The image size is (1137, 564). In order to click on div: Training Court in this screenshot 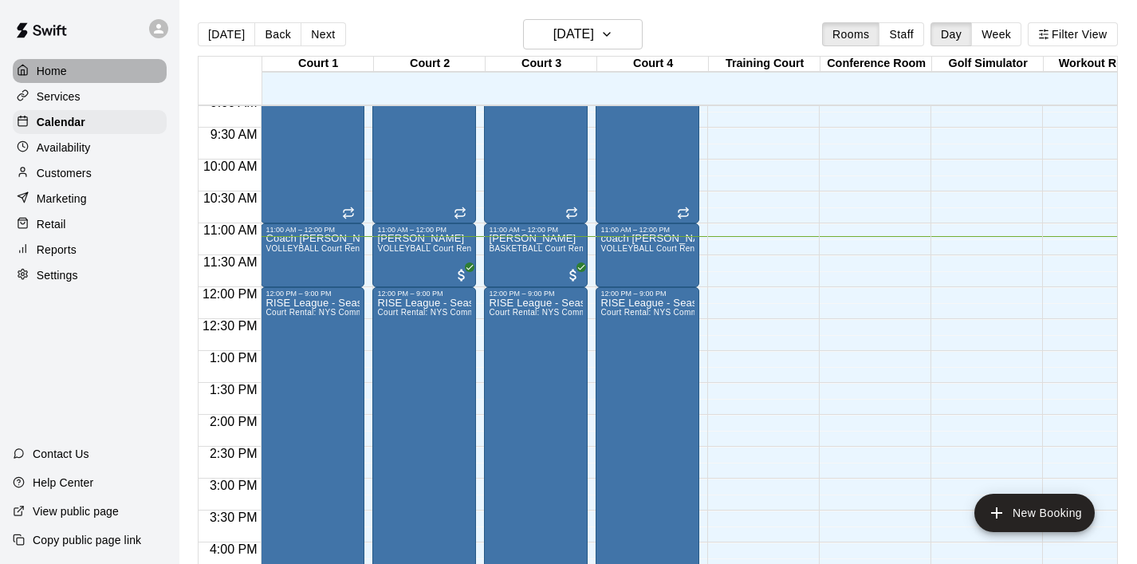, I will do `click(765, 64)`.